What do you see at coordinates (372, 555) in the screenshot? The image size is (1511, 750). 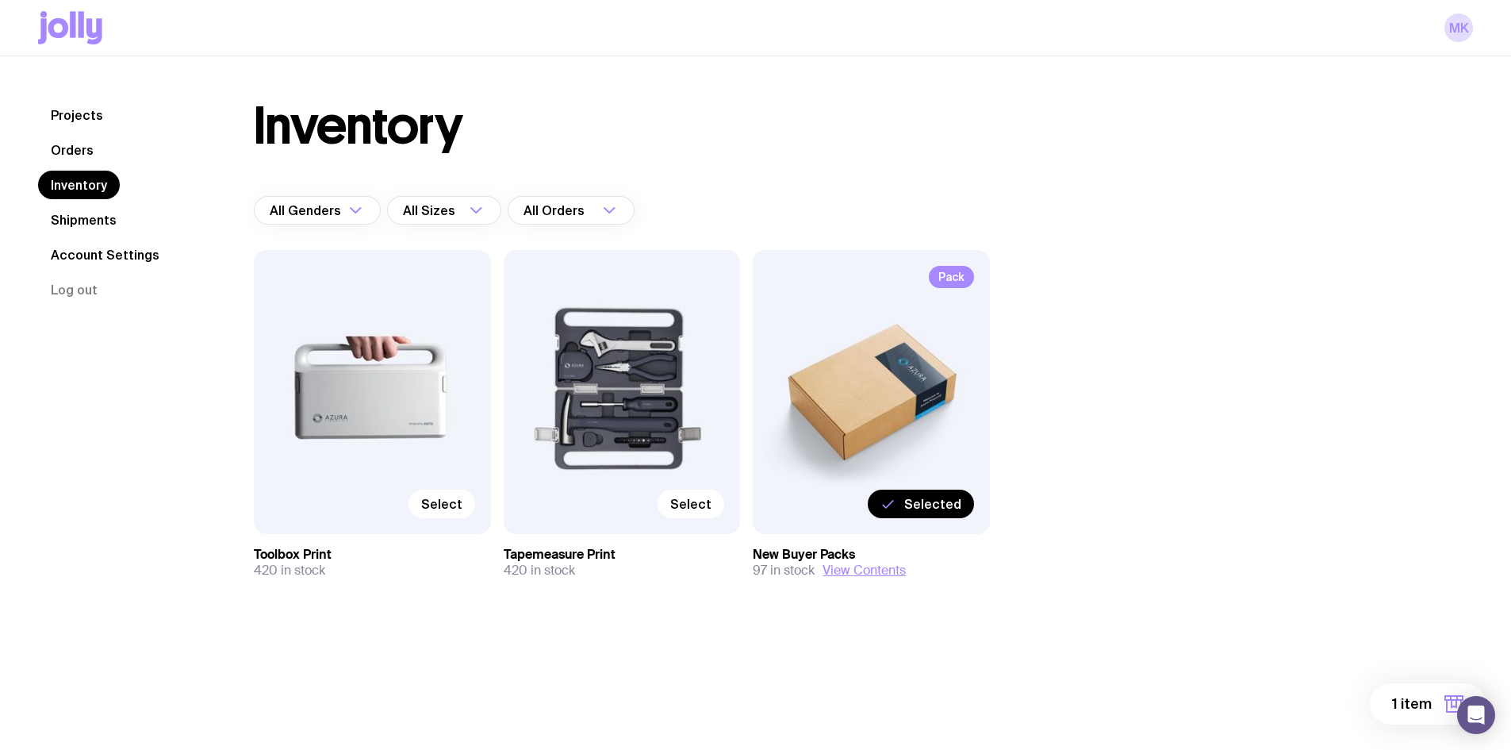 I see `h3: Toolbox Print` at bounding box center [372, 555].